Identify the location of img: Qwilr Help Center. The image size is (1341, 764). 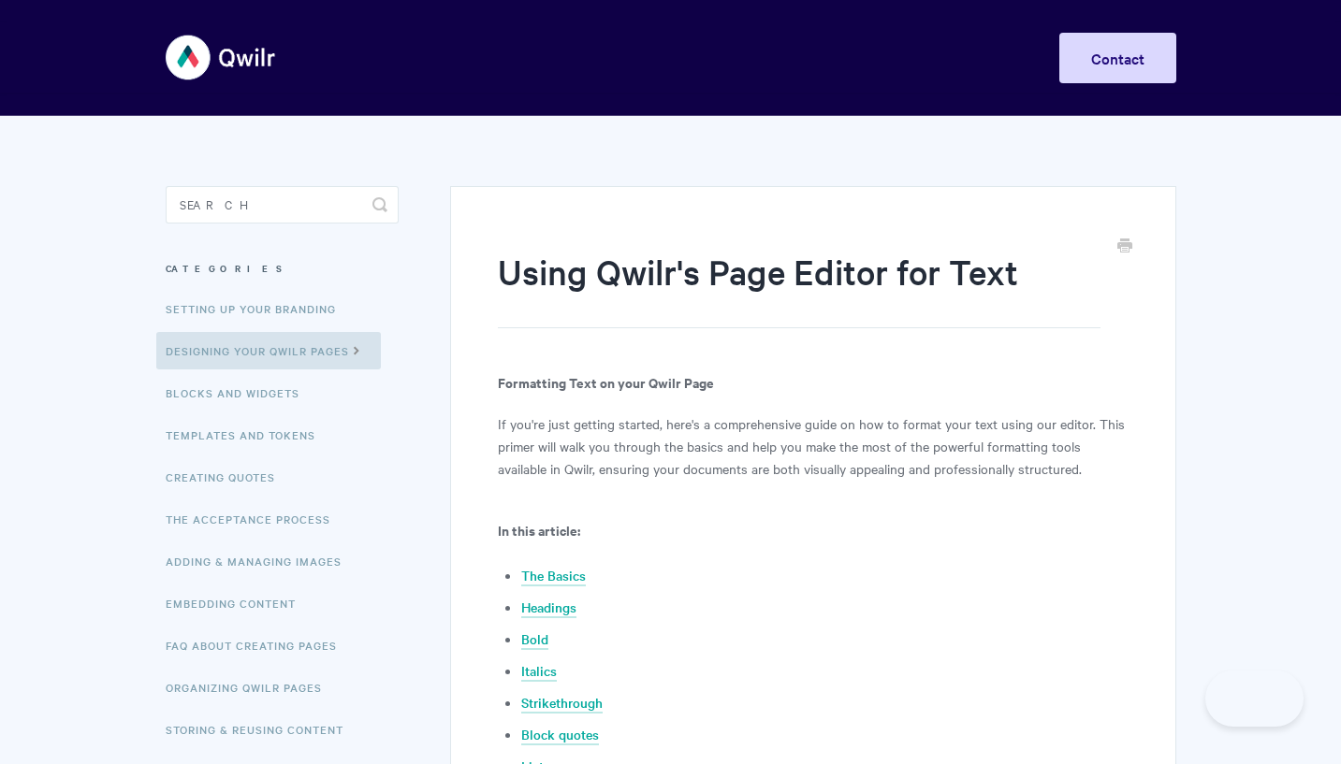
(221, 57).